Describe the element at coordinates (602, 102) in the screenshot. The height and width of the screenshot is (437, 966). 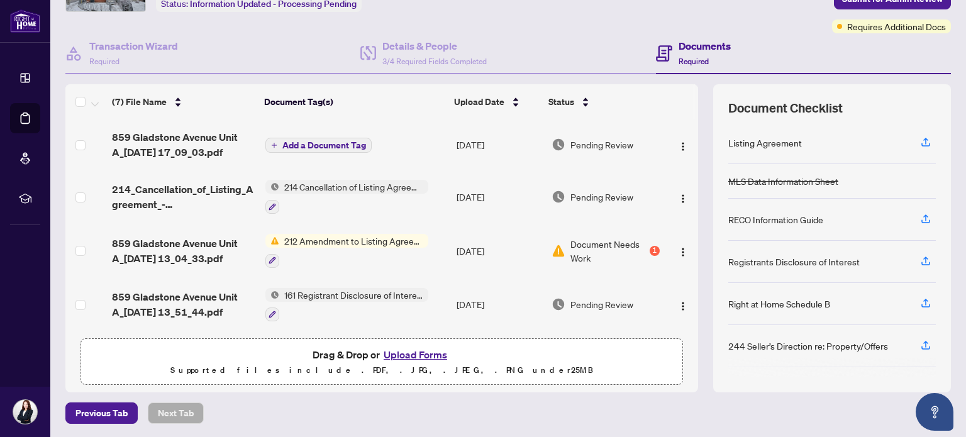
I see `th: Status` at that location.